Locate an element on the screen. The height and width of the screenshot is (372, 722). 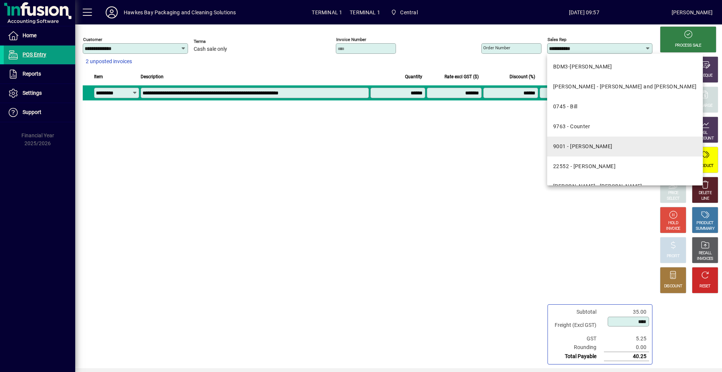
a: Home is located at coordinates (39, 36).